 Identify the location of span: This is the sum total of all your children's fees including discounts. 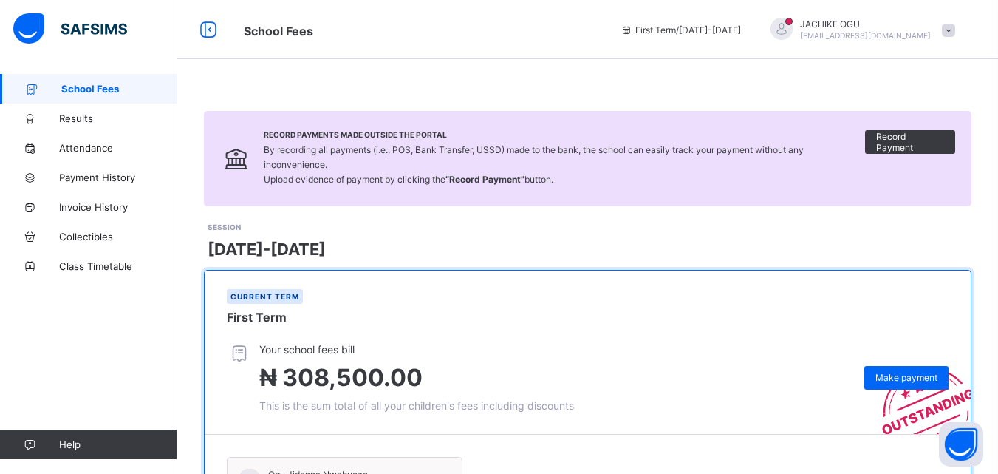
(417, 405).